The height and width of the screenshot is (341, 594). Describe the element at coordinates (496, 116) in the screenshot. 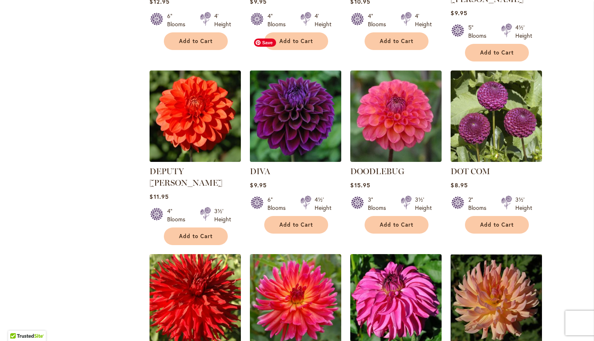

I see `img: DOT COM` at that location.